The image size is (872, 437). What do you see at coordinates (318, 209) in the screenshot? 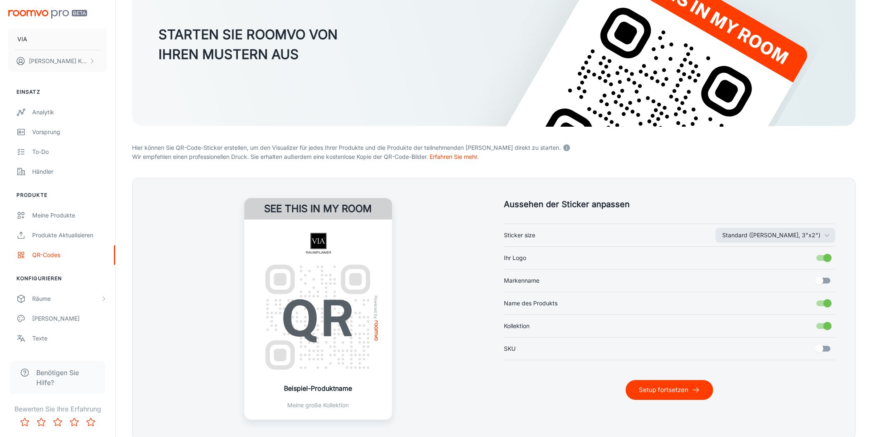
I see `h4: See this in my room` at bounding box center [318, 209].